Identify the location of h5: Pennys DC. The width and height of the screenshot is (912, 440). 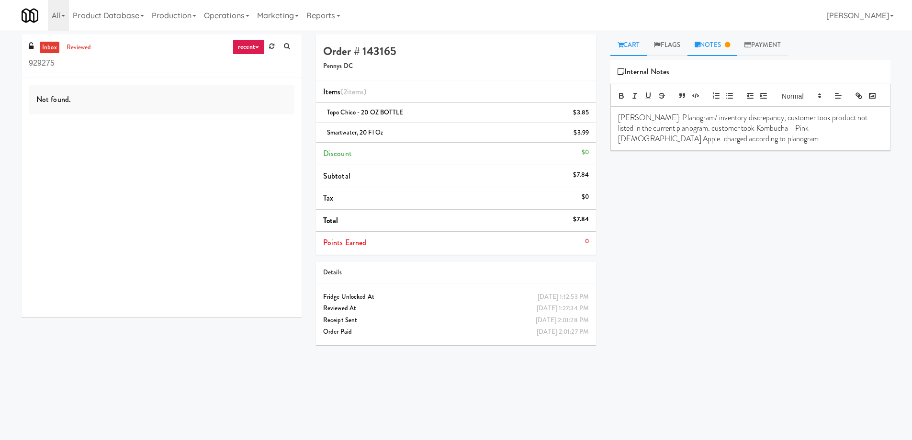
(456, 66).